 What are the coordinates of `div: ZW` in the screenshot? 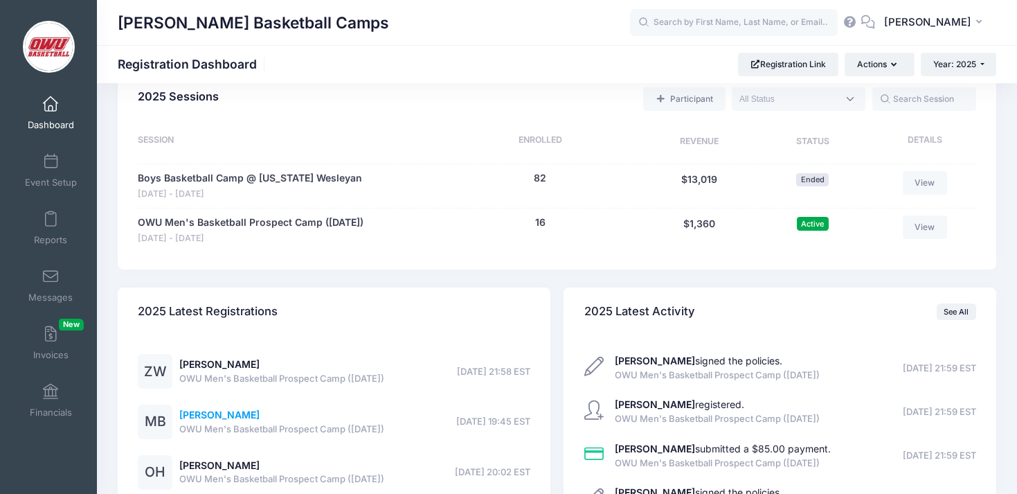 It's located at (155, 371).